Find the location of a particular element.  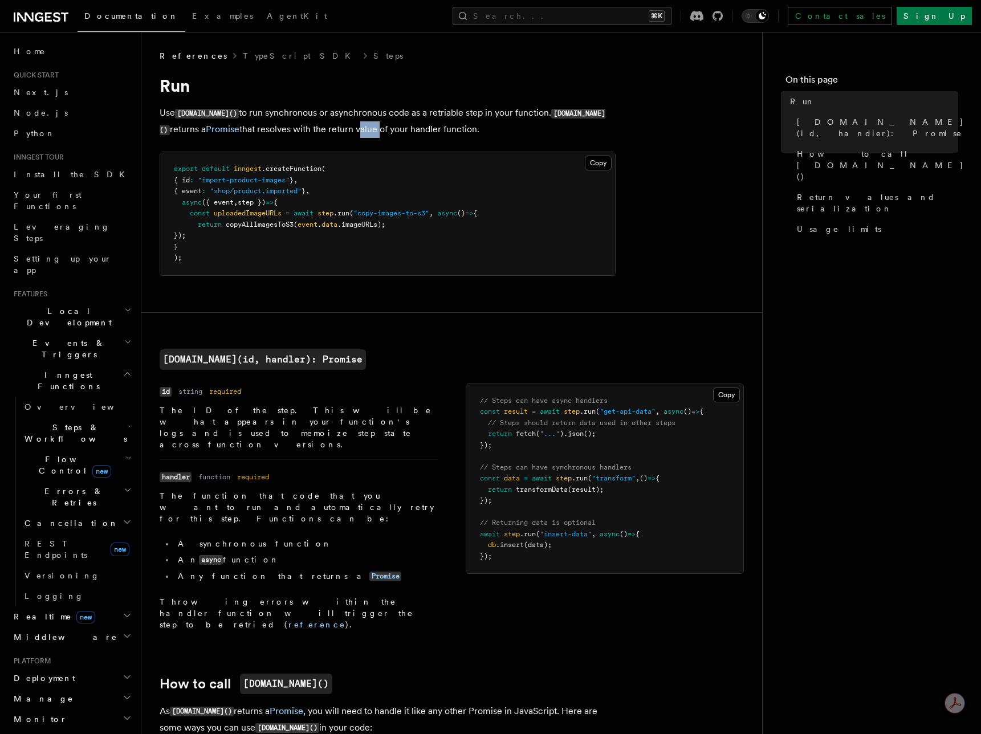

a: Next.js is located at coordinates (71, 92).